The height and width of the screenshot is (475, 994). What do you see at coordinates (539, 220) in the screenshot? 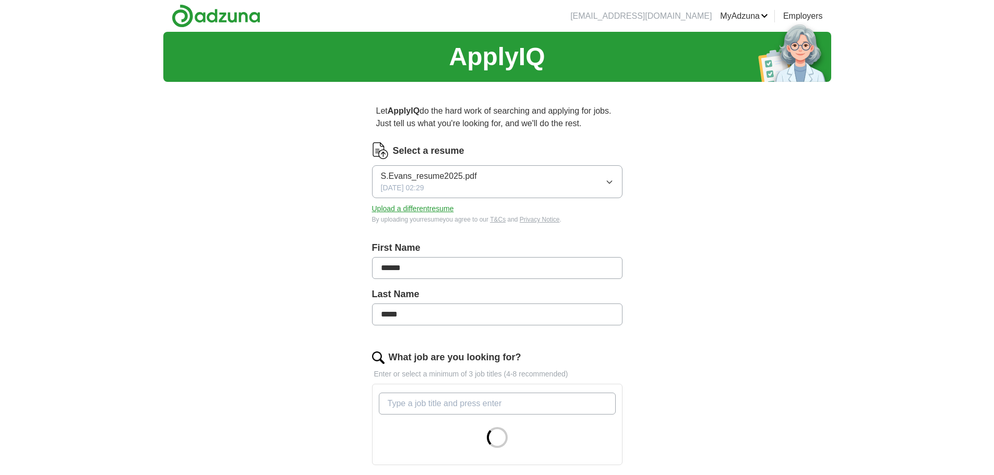
I see `a: Privacy Notice` at bounding box center [539, 220].